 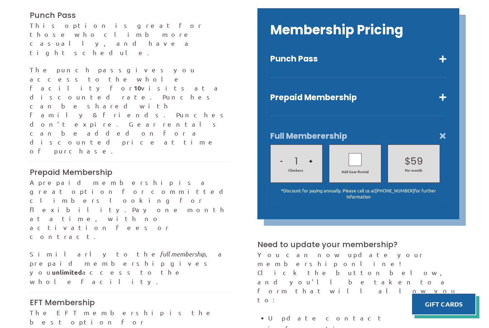 I want to click on h2: 1, so click(x=296, y=161).